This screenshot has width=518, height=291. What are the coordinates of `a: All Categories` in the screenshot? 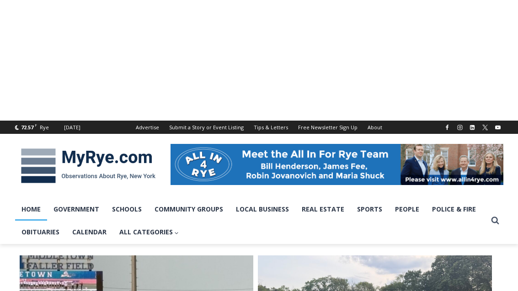 It's located at (149, 232).